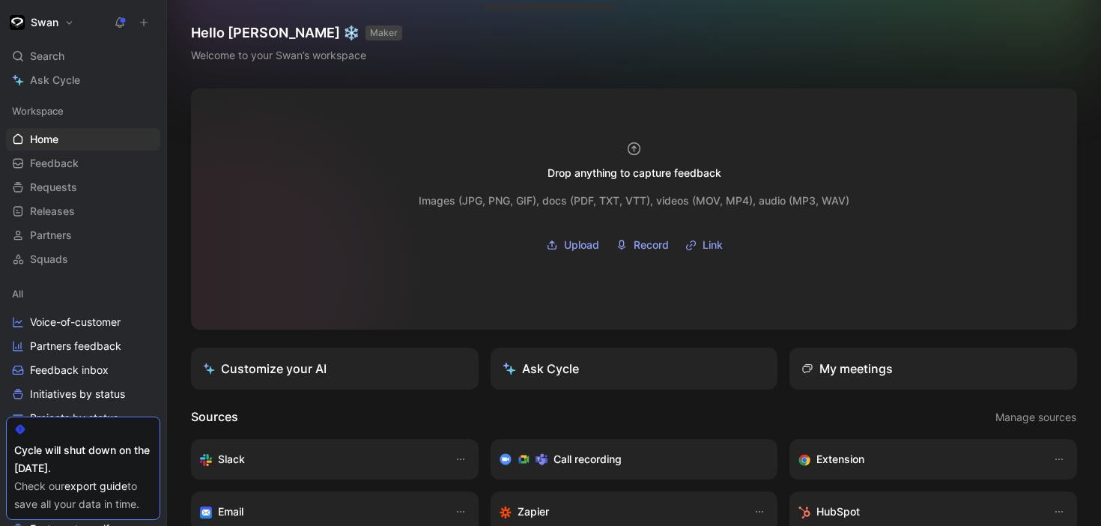 This screenshot has height=526, width=1101. What do you see at coordinates (704, 245) in the screenshot?
I see `button: Link` at bounding box center [704, 245].